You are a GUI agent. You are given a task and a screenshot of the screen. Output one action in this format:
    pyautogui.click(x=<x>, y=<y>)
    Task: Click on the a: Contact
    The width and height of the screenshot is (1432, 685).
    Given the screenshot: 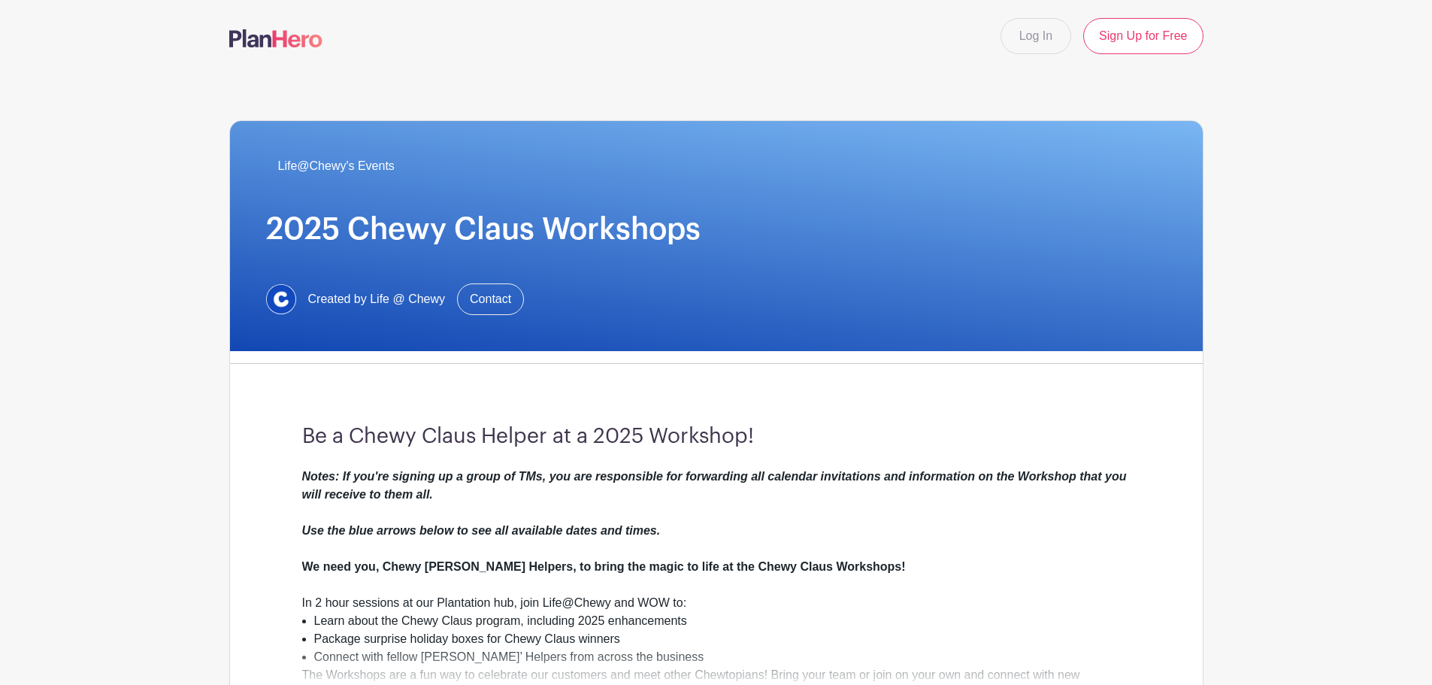 What is the action you would take?
    pyautogui.click(x=490, y=299)
    